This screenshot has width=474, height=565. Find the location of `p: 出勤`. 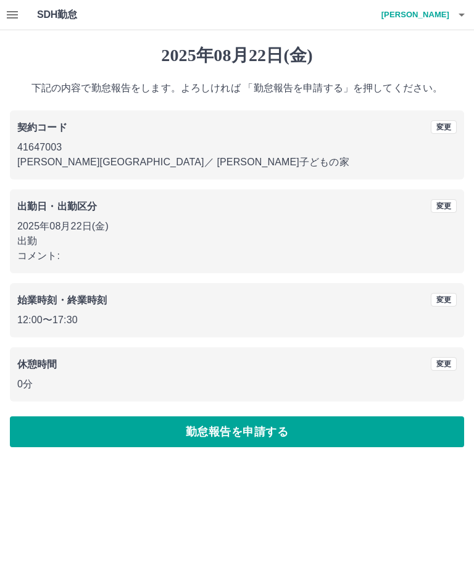

p: 出勤 is located at coordinates (237, 241).